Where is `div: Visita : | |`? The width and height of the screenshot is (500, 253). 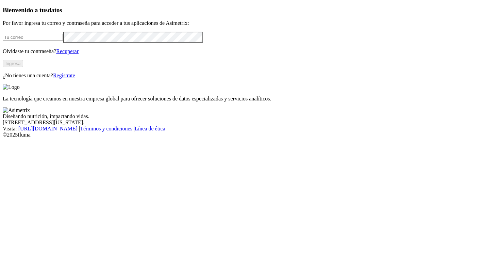 div: Visita : | | is located at coordinates (250, 129).